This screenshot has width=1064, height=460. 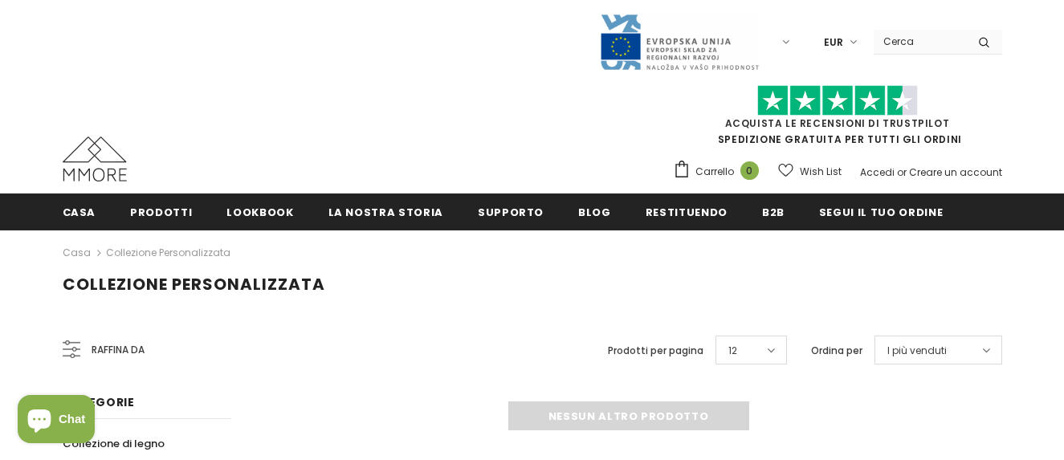 I want to click on a: Lookbook, so click(x=259, y=211).